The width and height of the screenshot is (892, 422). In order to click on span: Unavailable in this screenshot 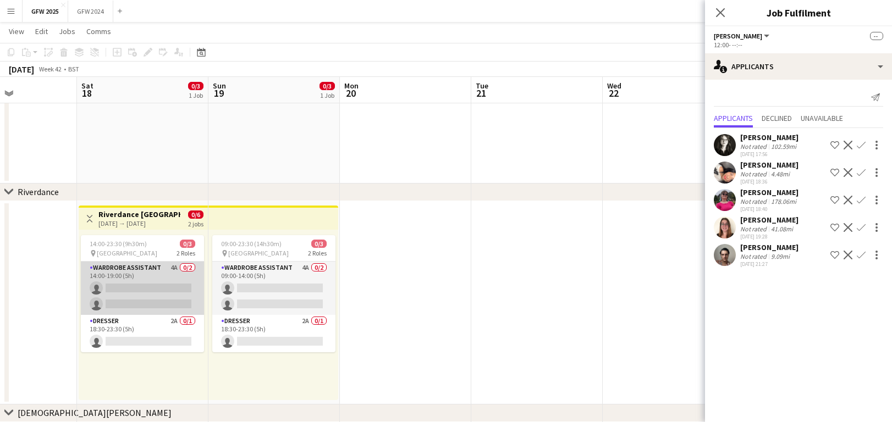, I will do `click(822, 118)`.